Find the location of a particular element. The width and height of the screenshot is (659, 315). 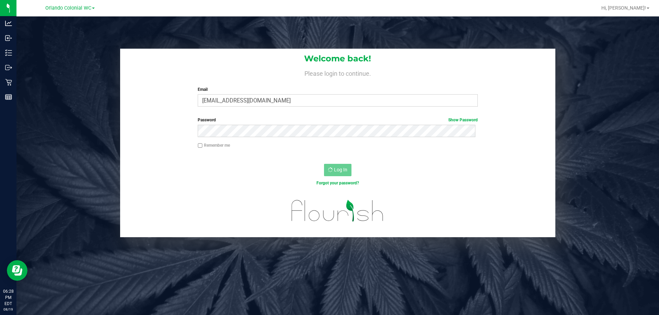

button: Log In is located at coordinates (338, 170).